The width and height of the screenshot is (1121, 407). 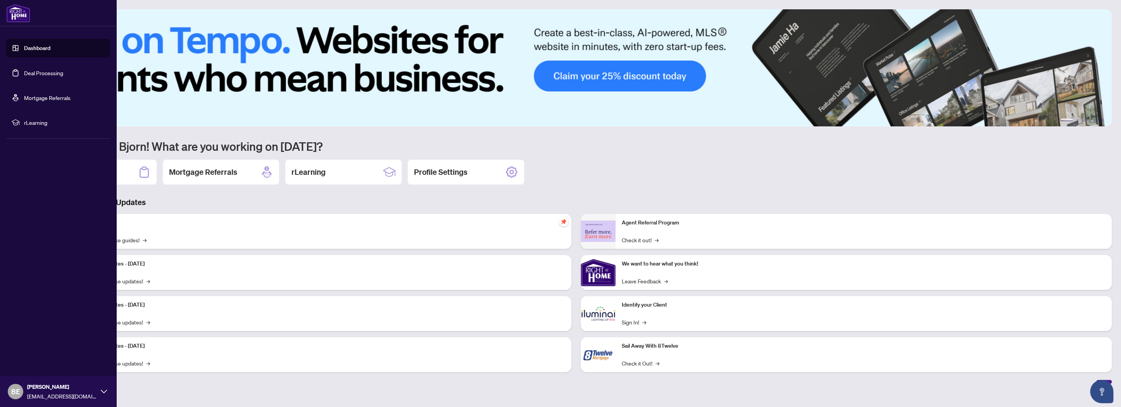 What do you see at coordinates (37, 48) in the screenshot?
I see `a: Dashboard` at bounding box center [37, 48].